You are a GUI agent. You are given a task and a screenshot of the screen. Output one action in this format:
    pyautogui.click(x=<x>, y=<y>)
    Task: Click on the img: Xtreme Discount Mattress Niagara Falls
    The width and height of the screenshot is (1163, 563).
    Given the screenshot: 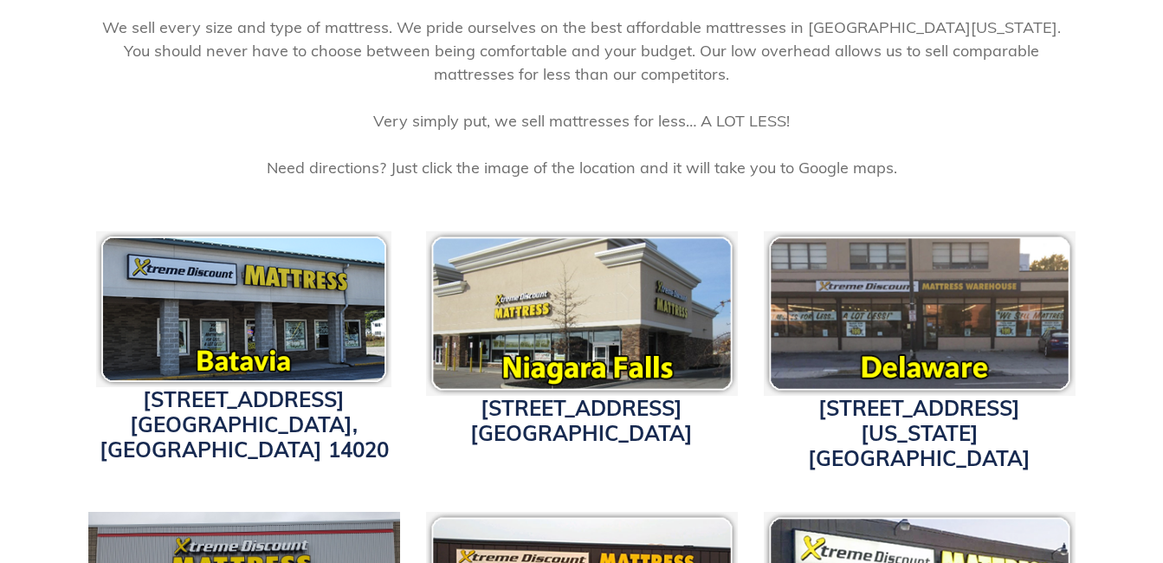 What is the action you would take?
    pyautogui.click(x=582, y=314)
    